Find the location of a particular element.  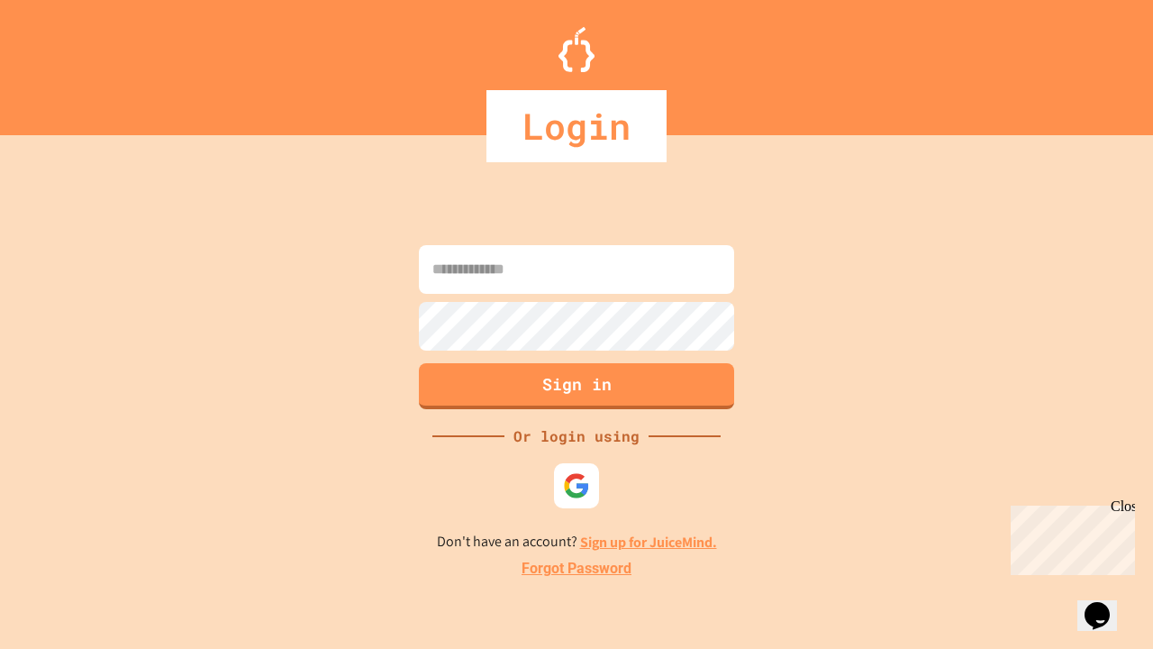

button: Sign in is located at coordinates (576, 386).